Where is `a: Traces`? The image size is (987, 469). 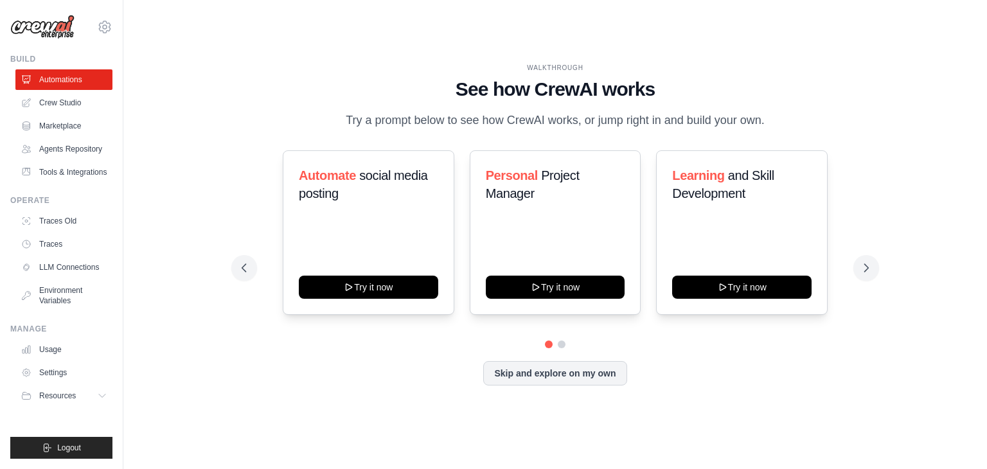
a: Traces is located at coordinates (64, 244).